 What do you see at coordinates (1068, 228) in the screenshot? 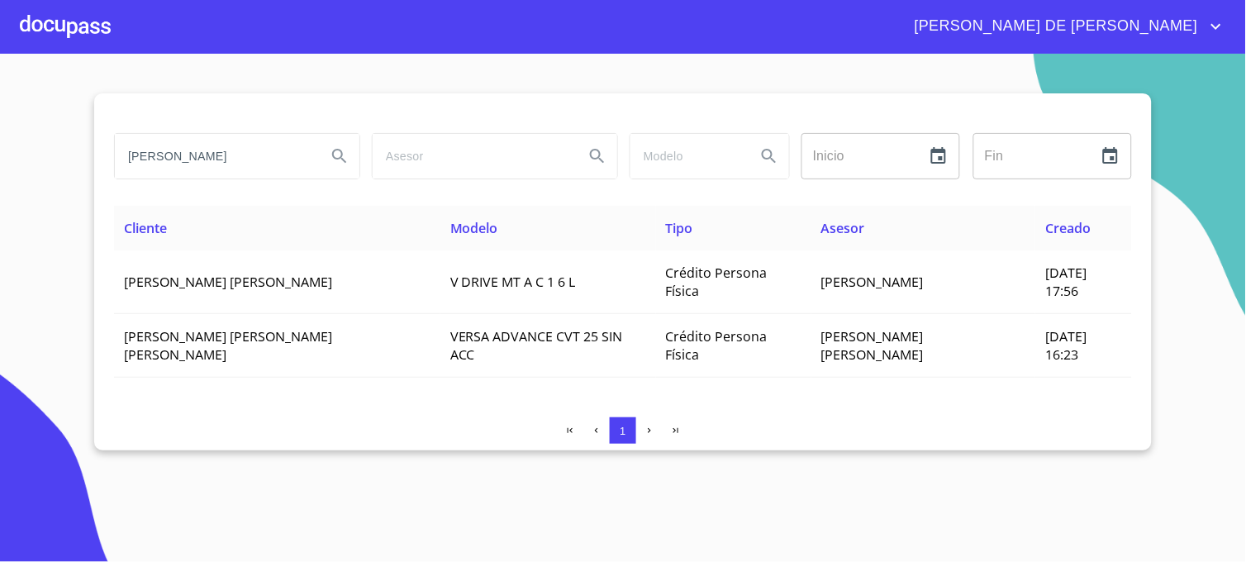
I see `span: Creado` at bounding box center [1068, 228].